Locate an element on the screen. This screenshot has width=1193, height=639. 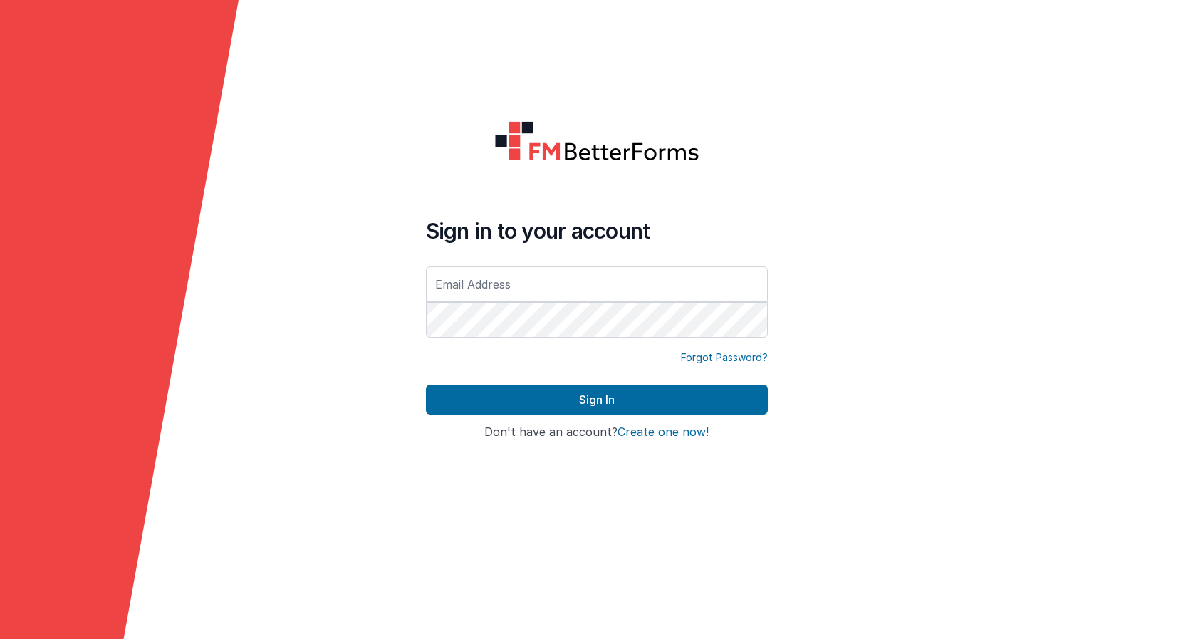
a: Forgot Password? is located at coordinates (724, 358).